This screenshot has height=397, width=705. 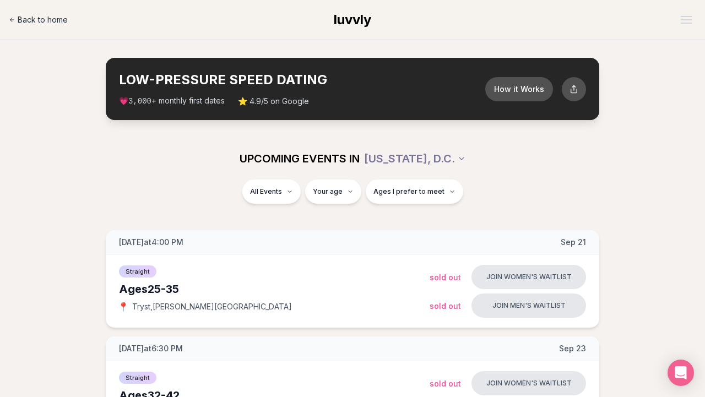 What do you see at coordinates (686, 20) in the screenshot?
I see `button: Open menu` at bounding box center [686, 20].